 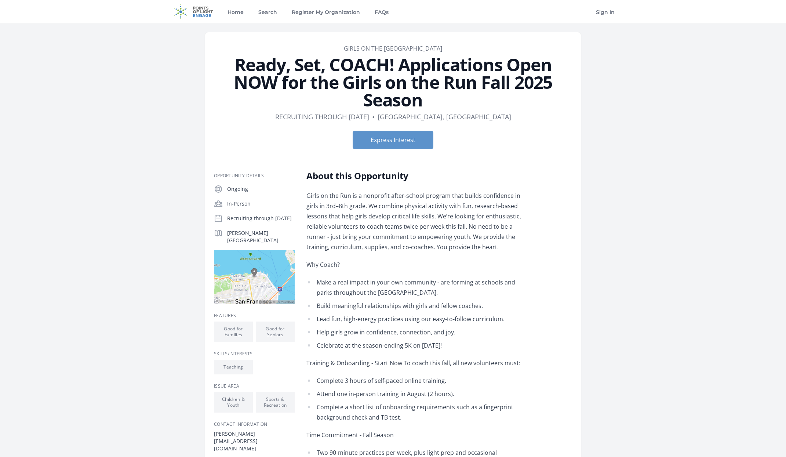 I want to click on img: Map, so click(x=254, y=277).